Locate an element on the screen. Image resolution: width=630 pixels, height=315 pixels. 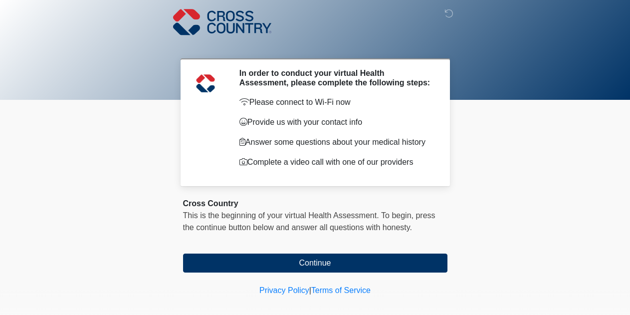
span: To begin, is located at coordinates (398, 215).